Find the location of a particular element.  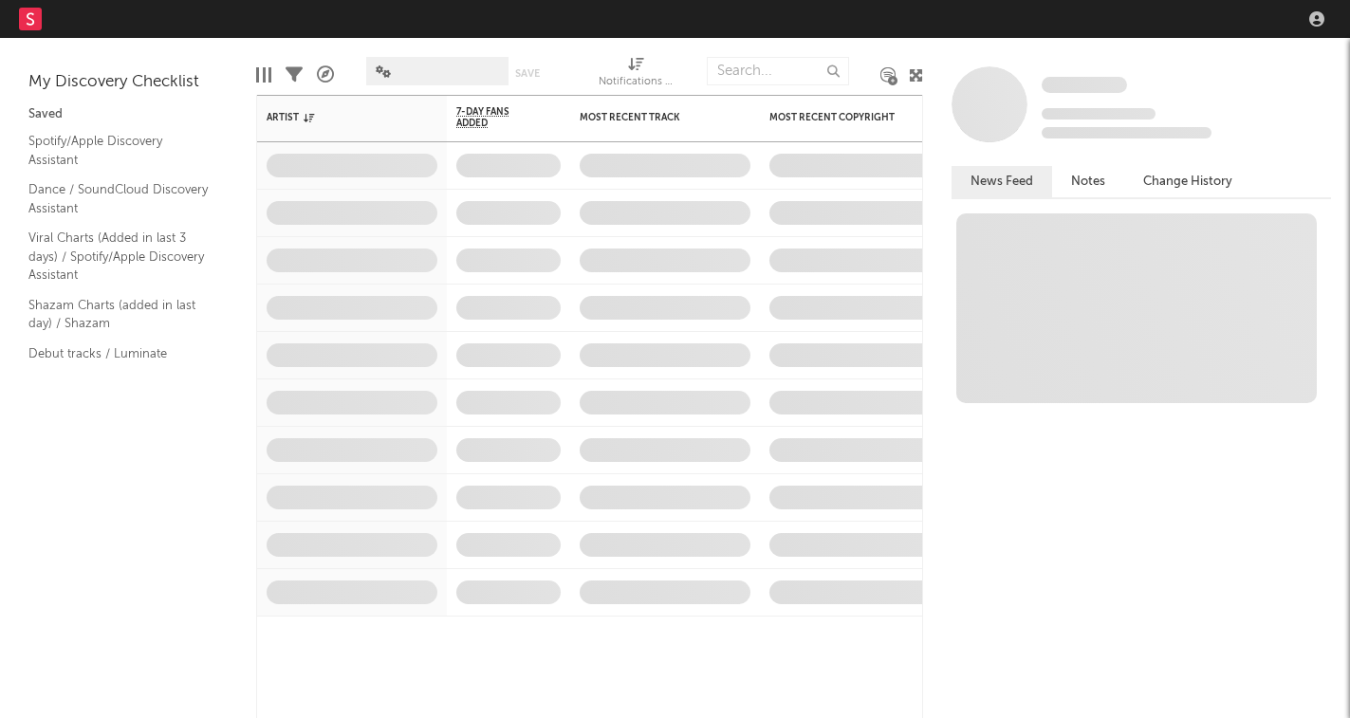

div: Saved is located at coordinates (128, 115).